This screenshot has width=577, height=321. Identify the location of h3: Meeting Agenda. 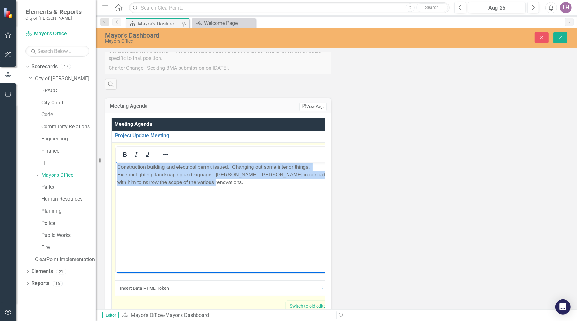
(171, 106).